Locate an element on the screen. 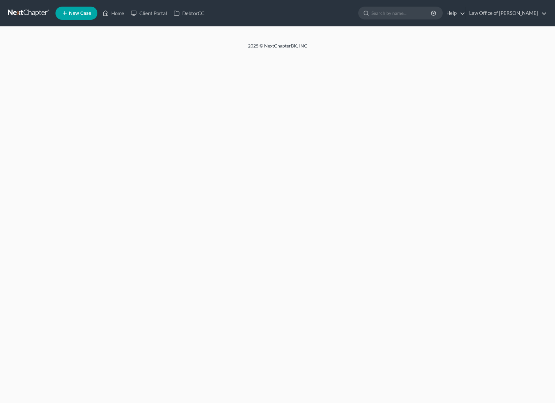 This screenshot has height=403, width=555. input: Search by name... is located at coordinates (401, 13).